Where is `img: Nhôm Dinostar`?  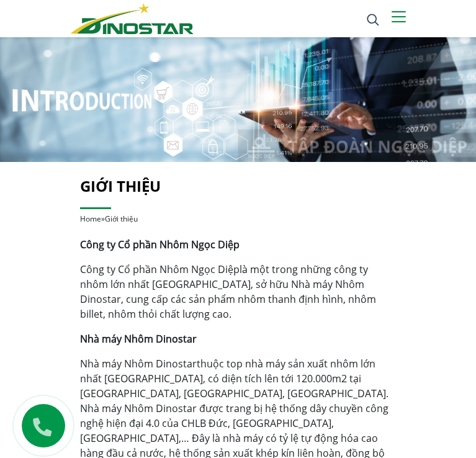
img: Nhôm Dinostar is located at coordinates (132, 19).